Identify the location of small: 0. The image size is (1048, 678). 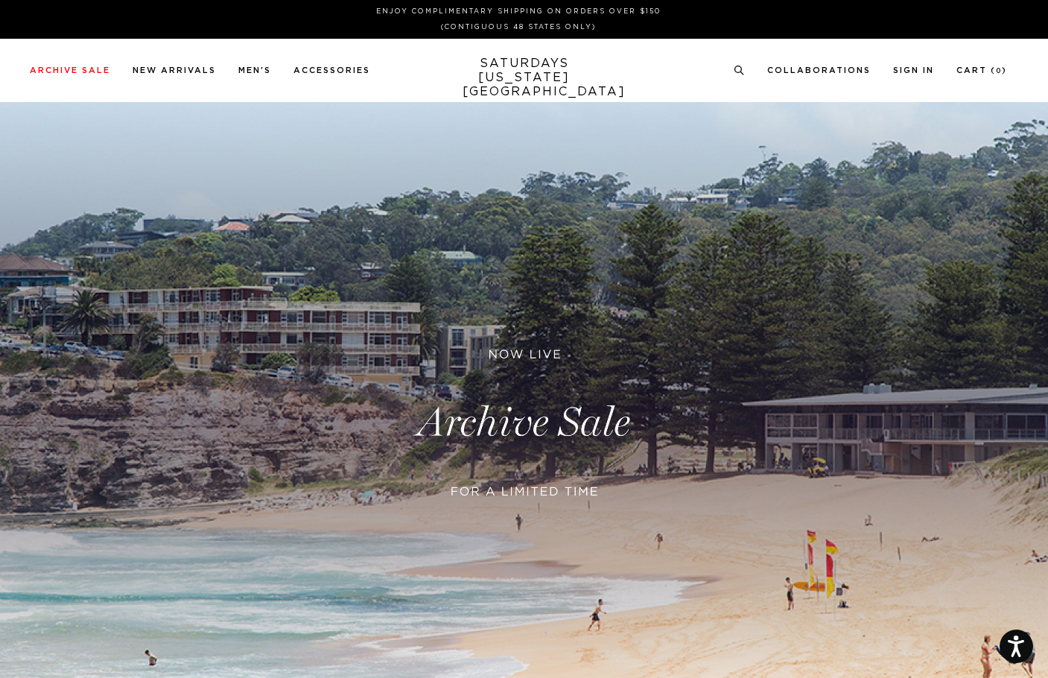
(999, 71).